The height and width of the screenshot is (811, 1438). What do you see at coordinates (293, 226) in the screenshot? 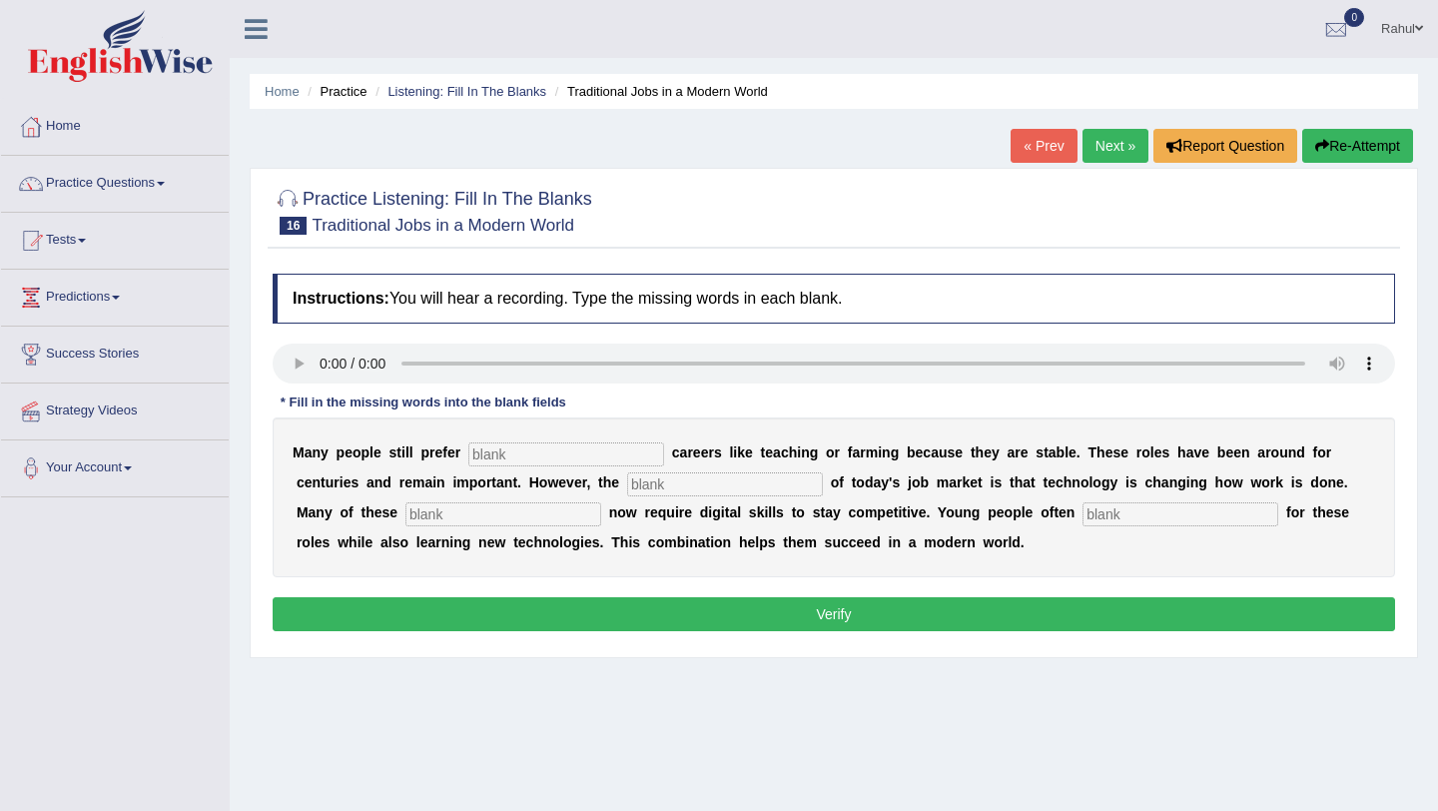
I see `span: 16` at bounding box center [293, 226].